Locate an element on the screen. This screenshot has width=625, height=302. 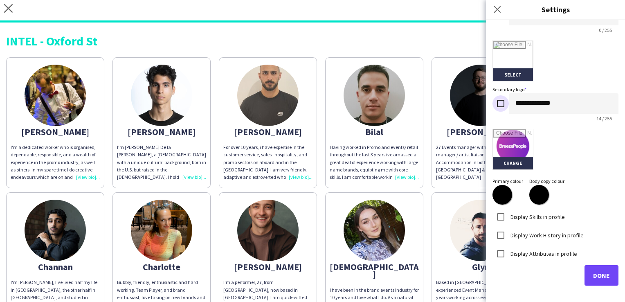
div: Glyn is located at coordinates (481, 267).